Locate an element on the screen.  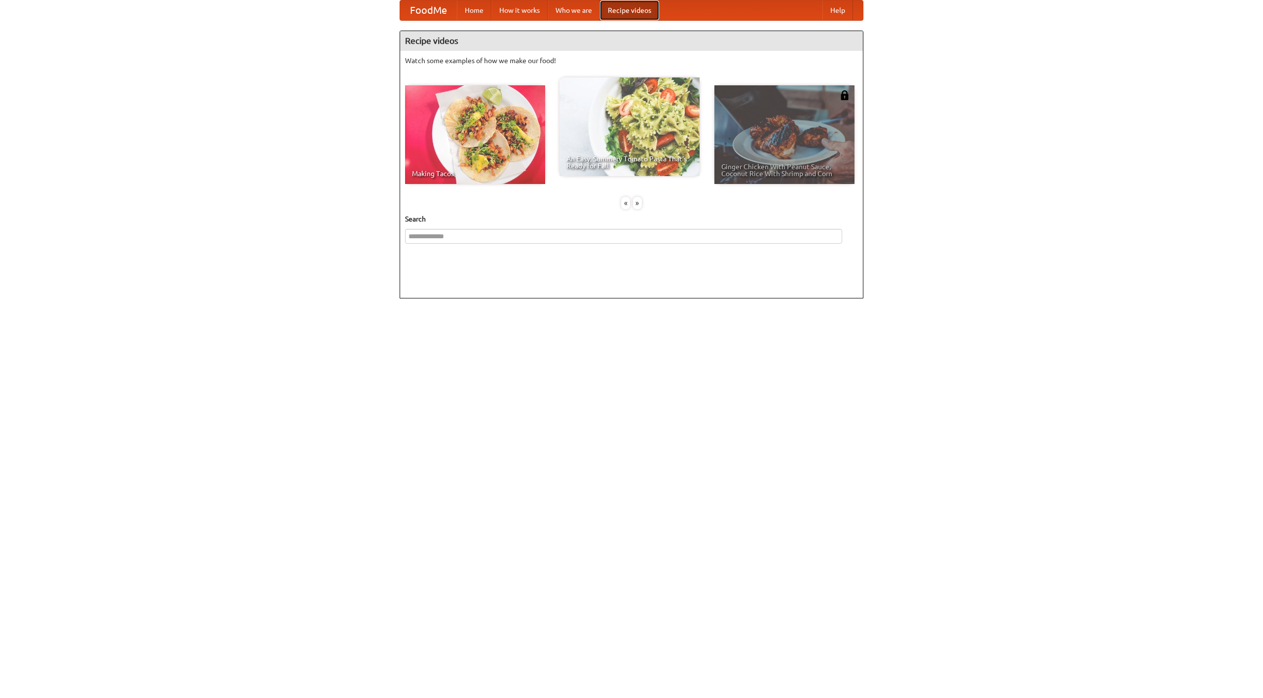
a: How it works is located at coordinates (520, 10).